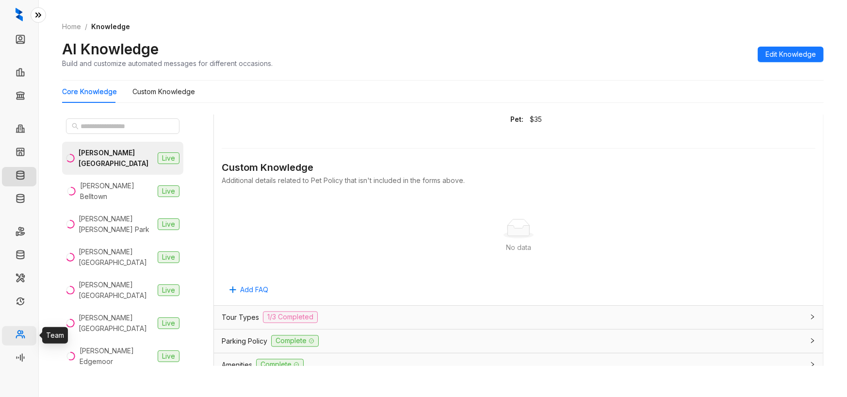  What do you see at coordinates (19, 303) in the screenshot?
I see `li: Renewals` at bounding box center [19, 303].